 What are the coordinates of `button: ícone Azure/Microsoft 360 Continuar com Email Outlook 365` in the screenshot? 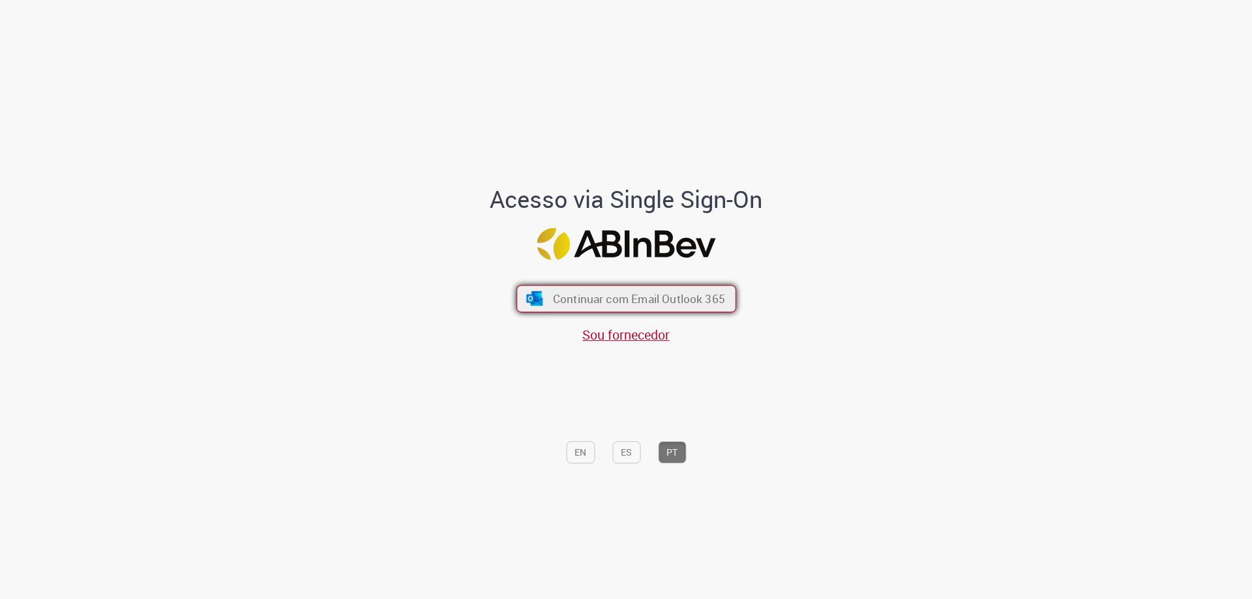 It's located at (626, 299).